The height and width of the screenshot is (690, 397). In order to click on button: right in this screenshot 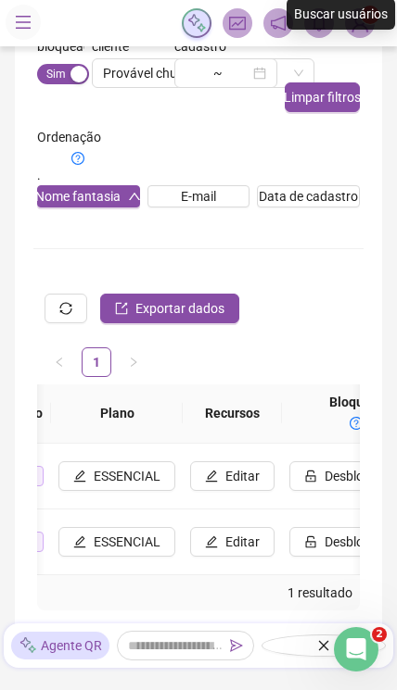, I will do `click(133, 362)`.